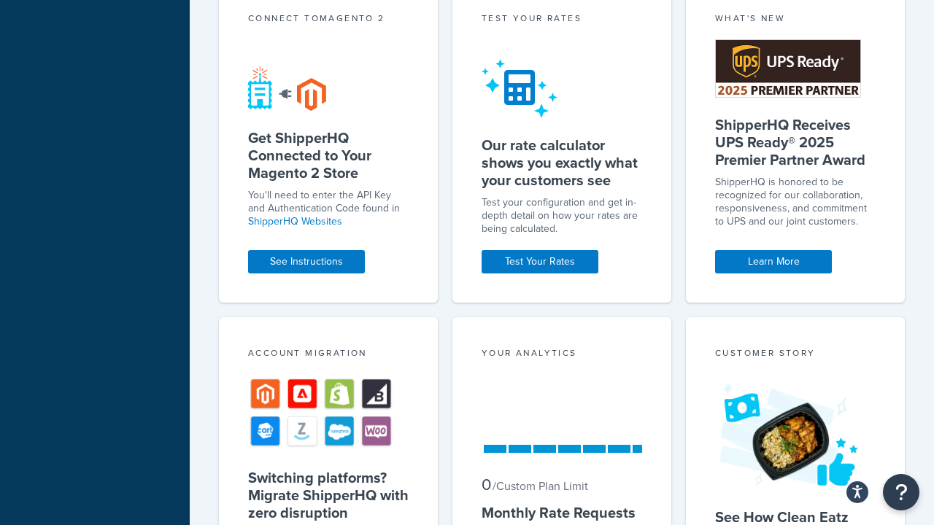 This screenshot has height=525, width=934. What do you see at coordinates (328, 354) in the screenshot?
I see `div: Account Migration` at bounding box center [328, 354].